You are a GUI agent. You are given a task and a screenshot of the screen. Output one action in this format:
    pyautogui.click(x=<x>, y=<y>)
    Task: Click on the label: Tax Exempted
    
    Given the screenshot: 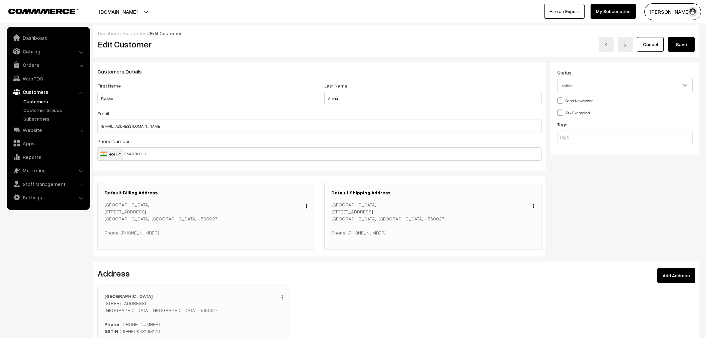 What is the action you would take?
    pyautogui.click(x=574, y=112)
    